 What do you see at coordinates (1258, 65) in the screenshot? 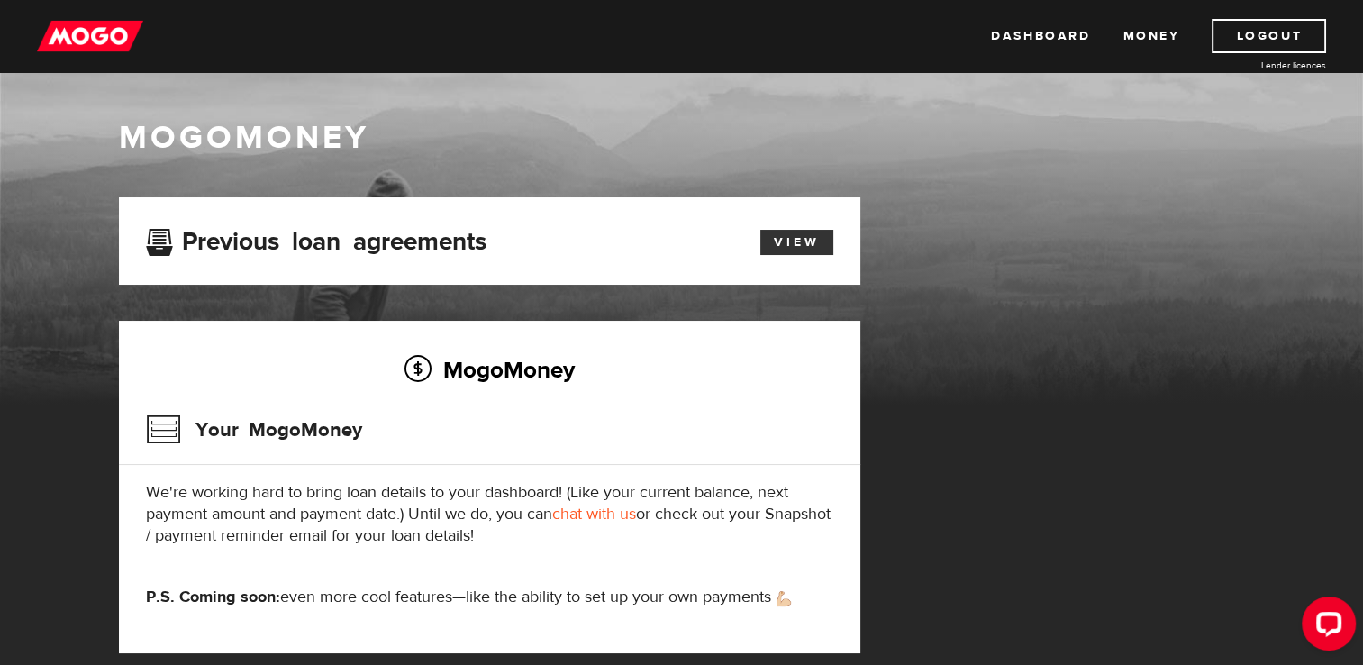
I see `a: Lender licences` at bounding box center [1258, 65].